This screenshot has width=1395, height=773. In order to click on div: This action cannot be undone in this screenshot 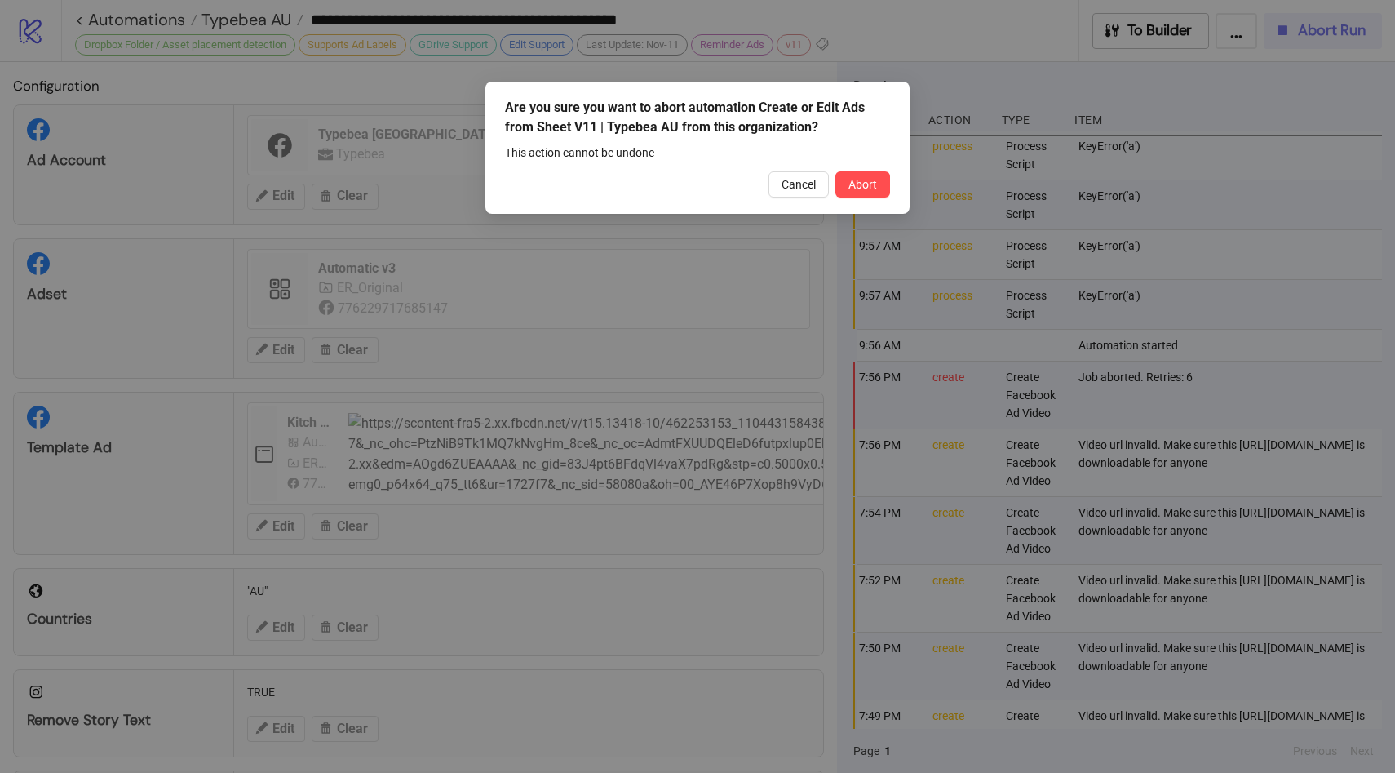, I will do `click(698, 153)`.